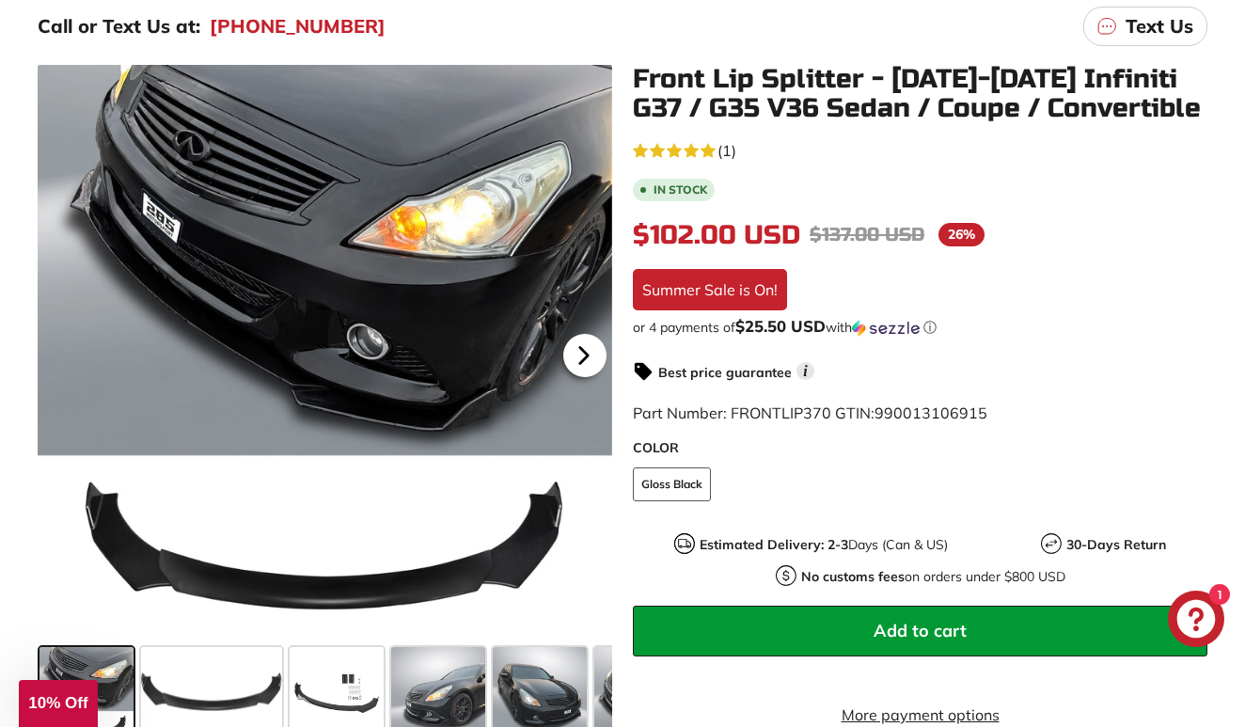 The height and width of the screenshot is (727, 1245). I want to click on span: 10% Off, so click(57, 702).